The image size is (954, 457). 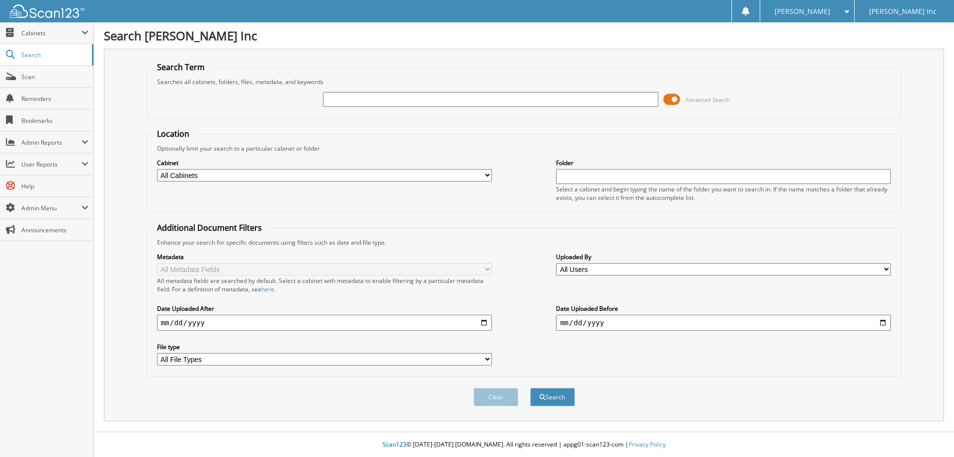 I want to click on a: Privacy Policy, so click(x=647, y=444).